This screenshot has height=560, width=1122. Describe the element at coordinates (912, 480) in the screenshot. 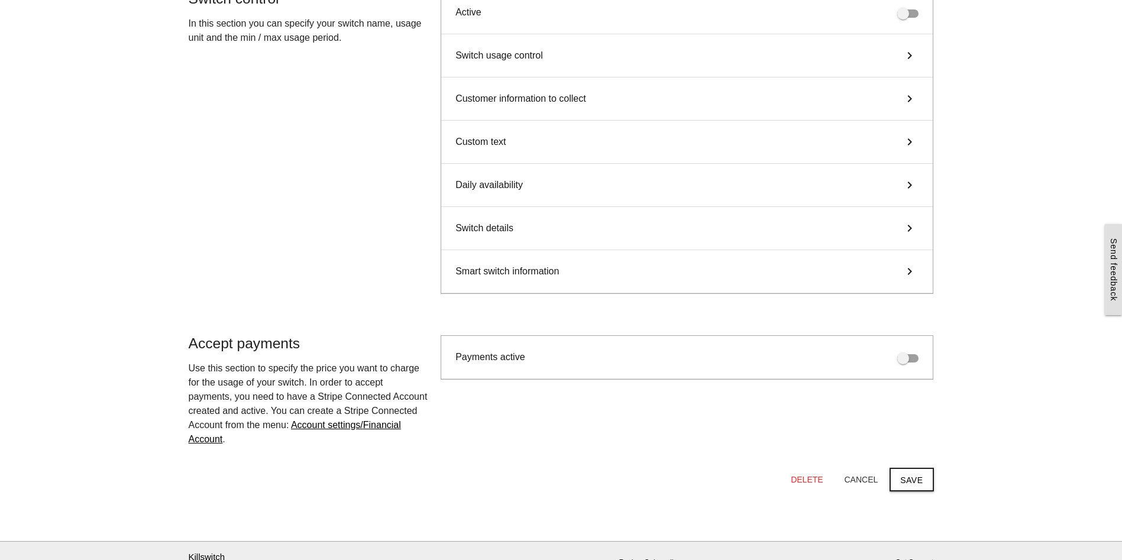

I see `button: Save` at that location.